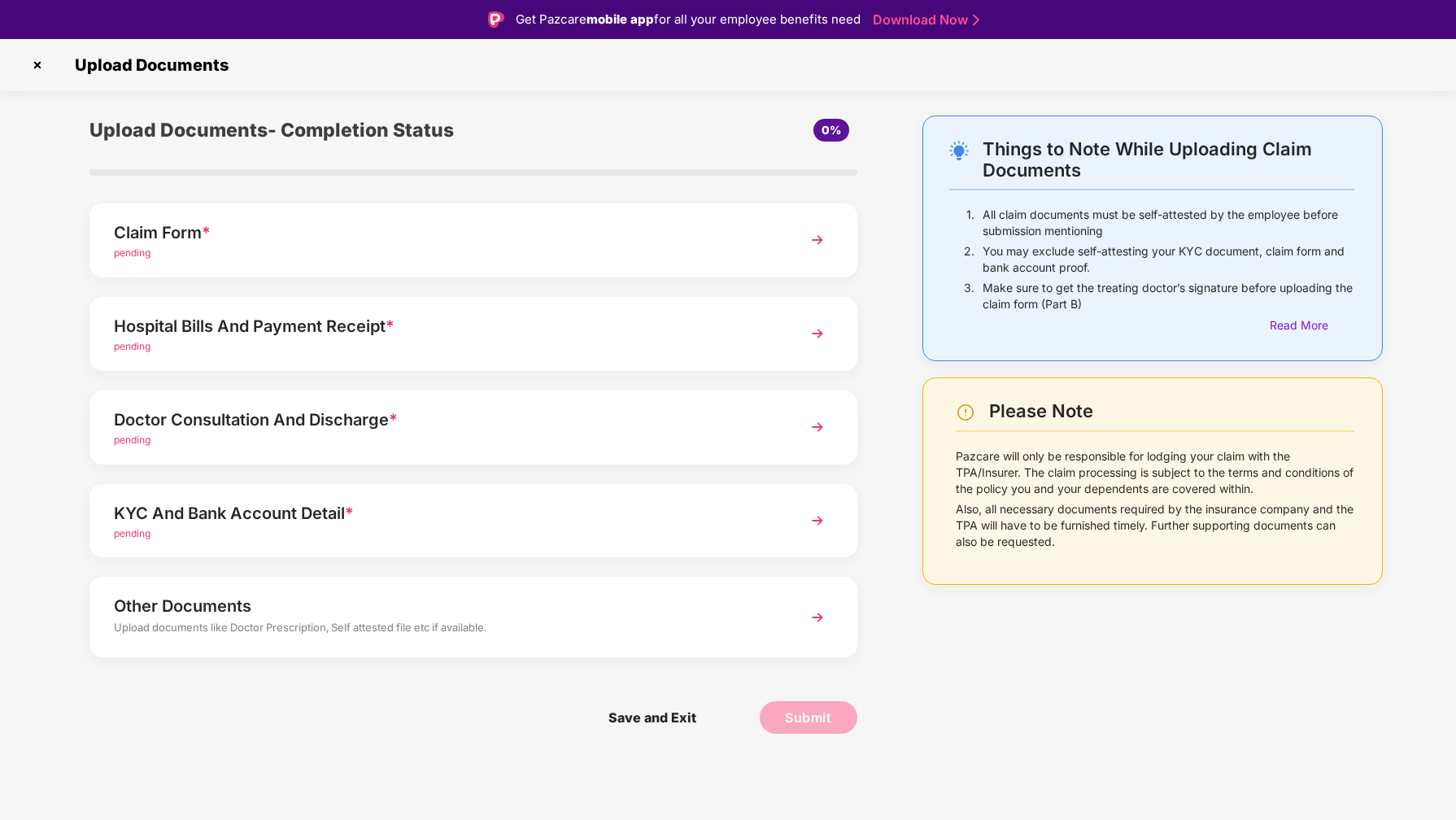 This screenshot has height=820, width=1456. I want to click on img: Stroke, so click(976, 19).